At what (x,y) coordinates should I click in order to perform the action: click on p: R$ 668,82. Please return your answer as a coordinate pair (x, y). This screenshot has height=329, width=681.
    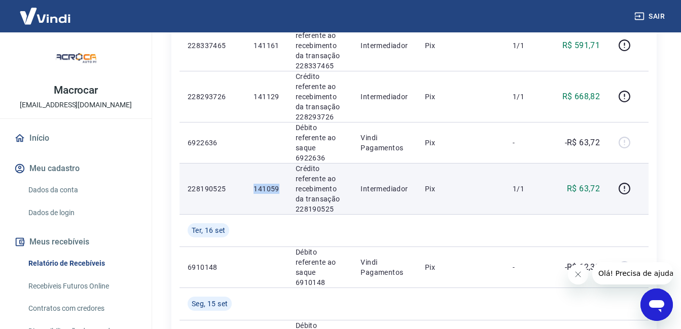
    Looking at the image, I should click on (581, 97).